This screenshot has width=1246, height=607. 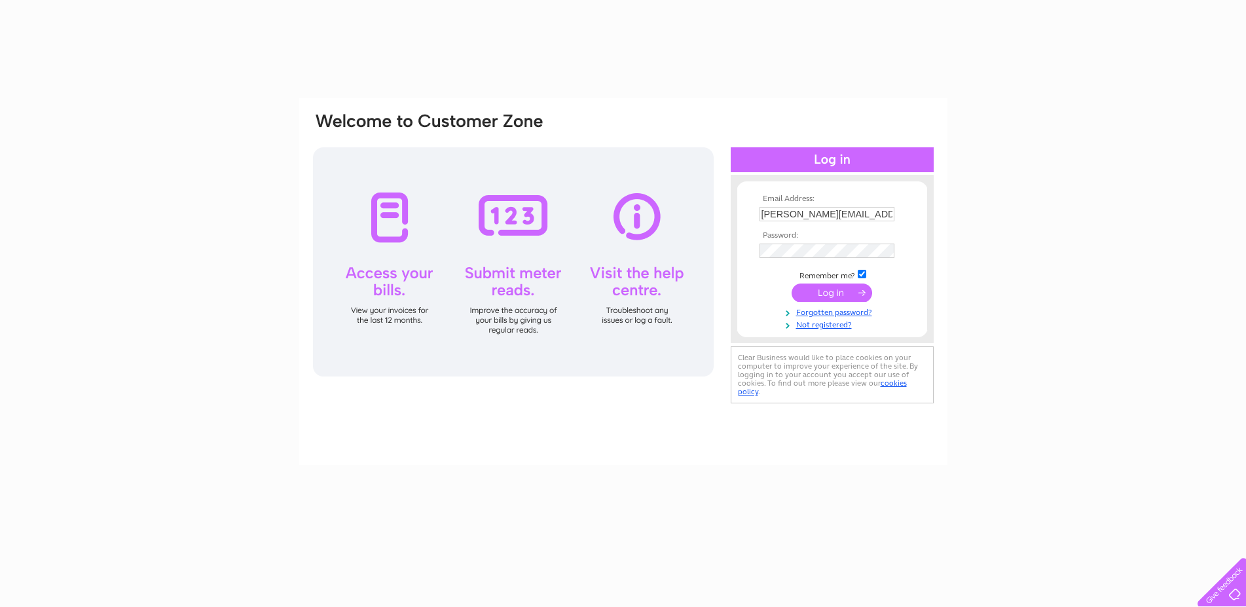 I want to click on input: Submit, so click(x=831, y=293).